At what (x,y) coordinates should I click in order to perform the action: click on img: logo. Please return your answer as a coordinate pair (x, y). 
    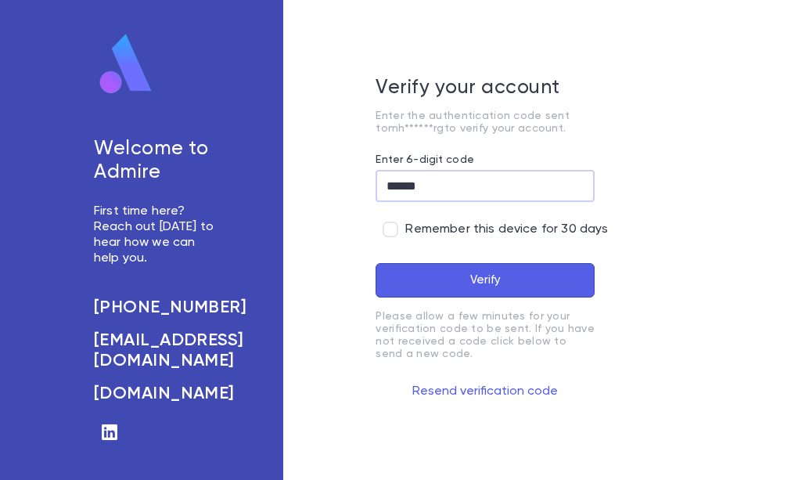
    Looking at the image, I should click on (126, 64).